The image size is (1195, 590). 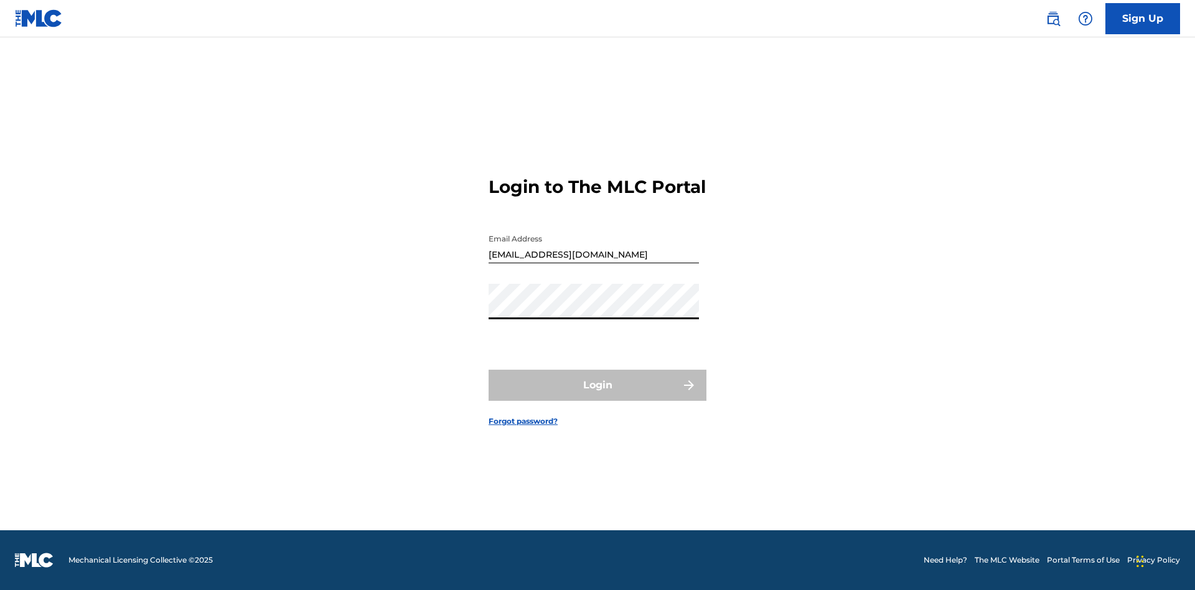 What do you see at coordinates (1053, 19) in the screenshot?
I see `a: Public Search` at bounding box center [1053, 19].